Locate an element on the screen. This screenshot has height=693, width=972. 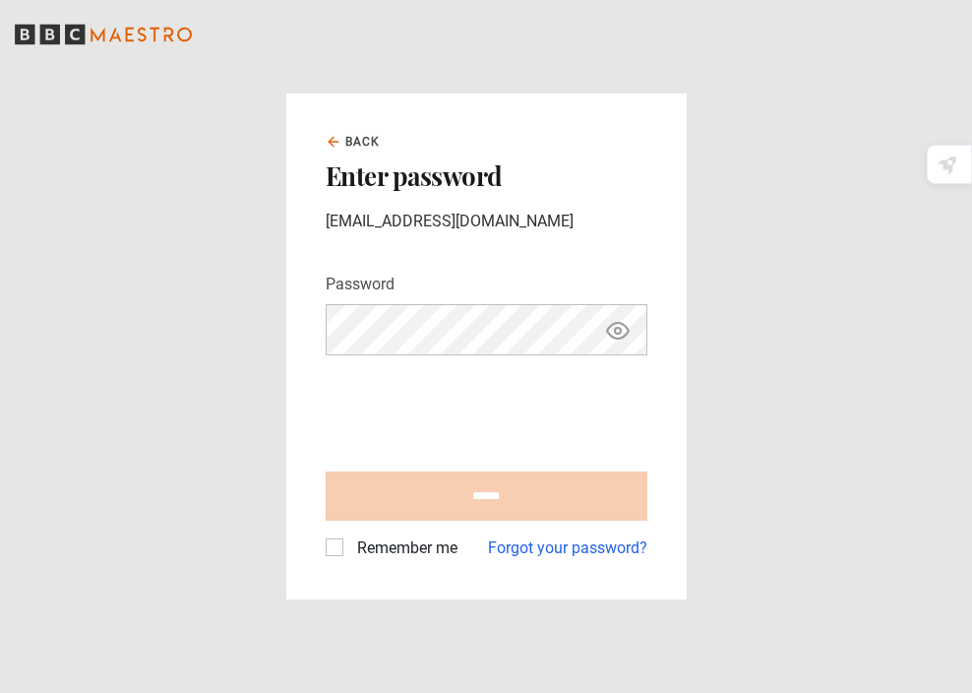
button: Show password is located at coordinates (618, 330).